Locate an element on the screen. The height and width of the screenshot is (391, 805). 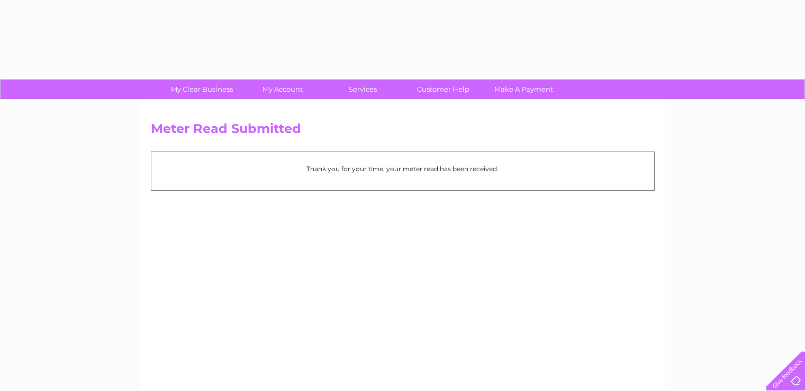
a: Make A Payment is located at coordinates (523, 89).